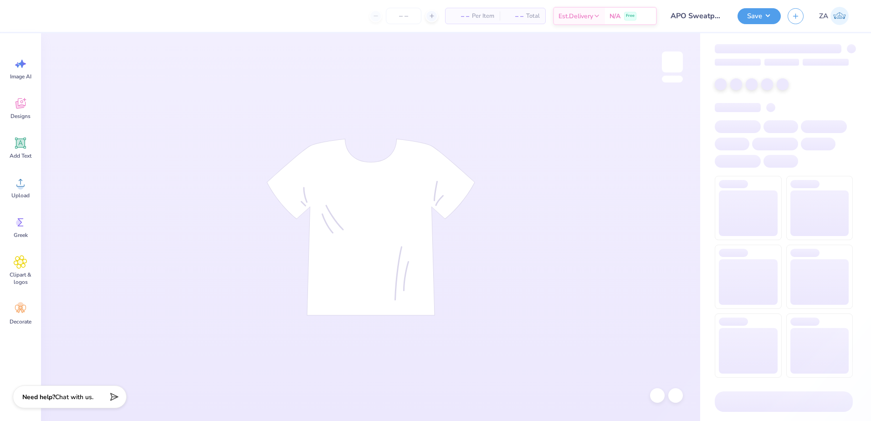  What do you see at coordinates (21, 116) in the screenshot?
I see `span: Designs` at bounding box center [21, 116].